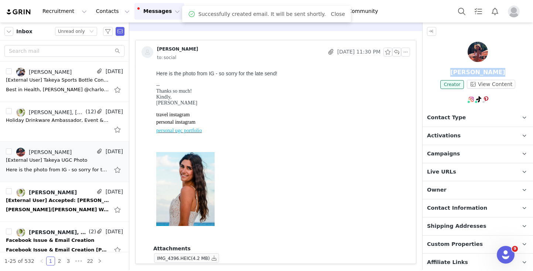  Describe the element at coordinates (71, 31) in the screenshot. I see `div: Unread only` at that location.